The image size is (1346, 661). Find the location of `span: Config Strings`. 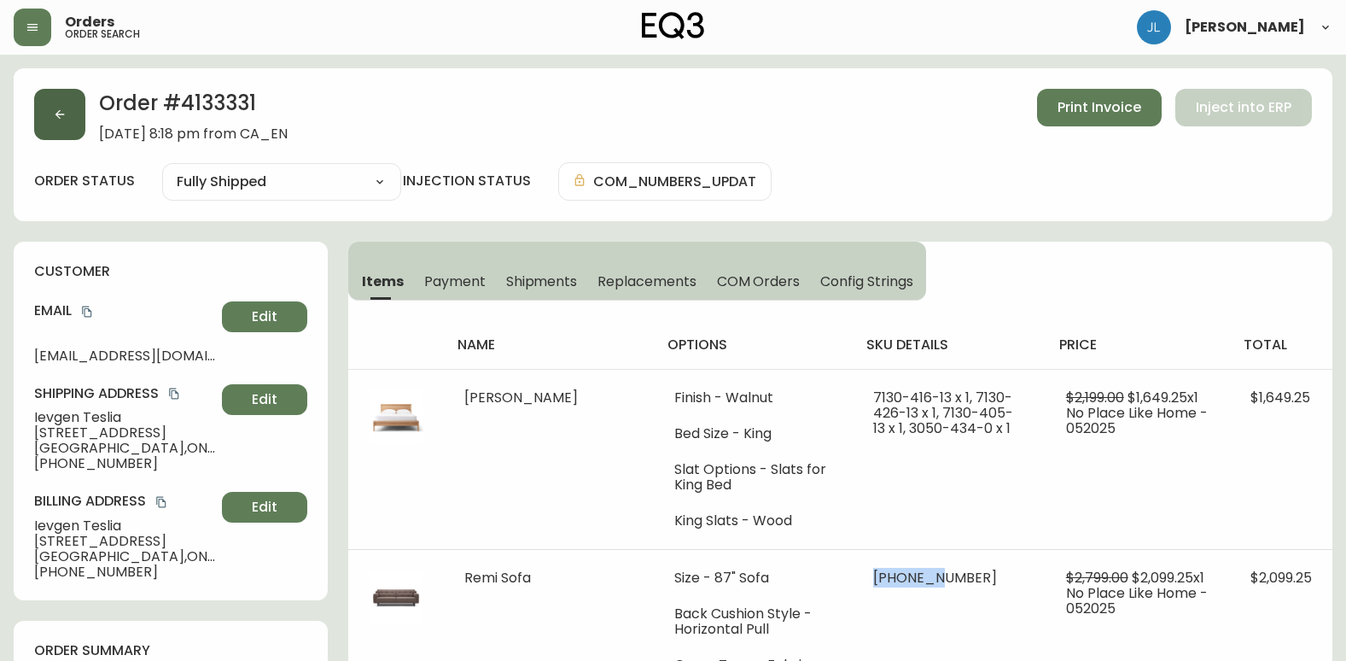

span: Config Strings is located at coordinates (867, 281).